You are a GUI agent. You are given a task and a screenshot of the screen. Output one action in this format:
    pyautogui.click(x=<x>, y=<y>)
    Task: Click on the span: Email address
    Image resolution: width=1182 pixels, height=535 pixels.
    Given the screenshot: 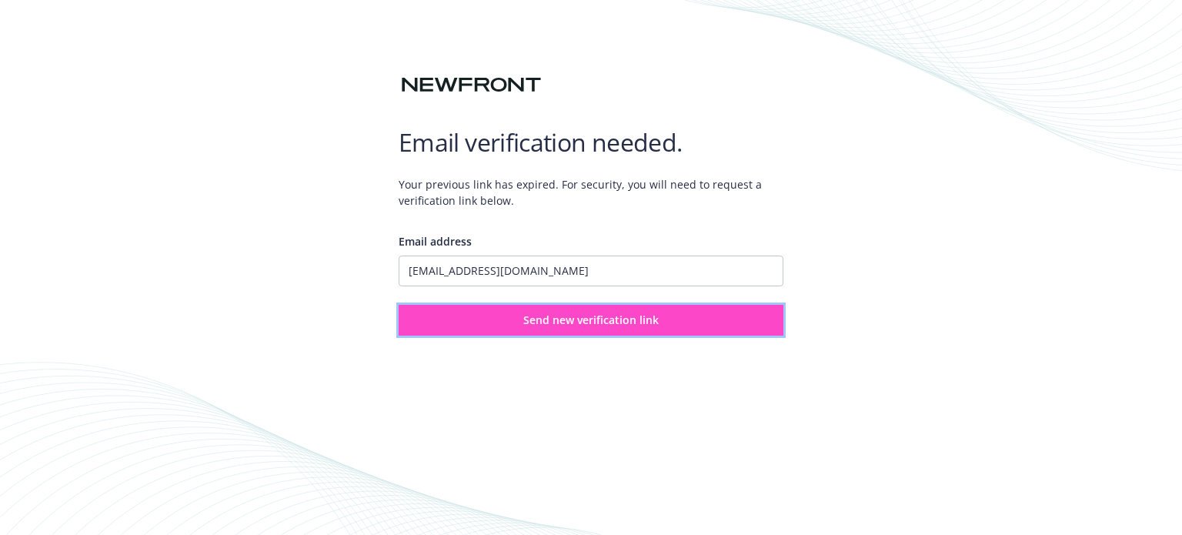 What is the action you would take?
    pyautogui.click(x=435, y=241)
    